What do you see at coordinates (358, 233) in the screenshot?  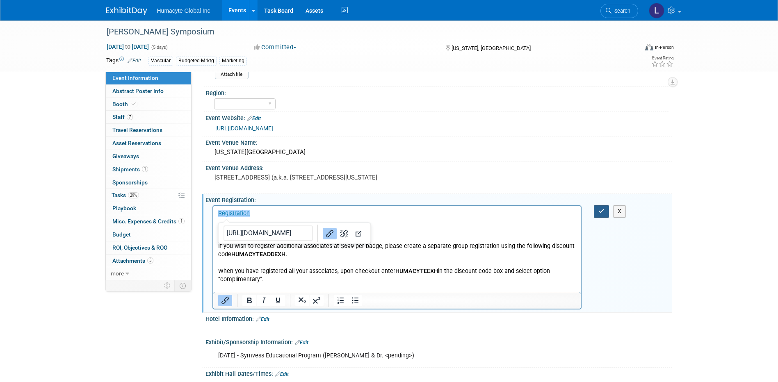 I see `button: Open link` at bounding box center [358, 233].